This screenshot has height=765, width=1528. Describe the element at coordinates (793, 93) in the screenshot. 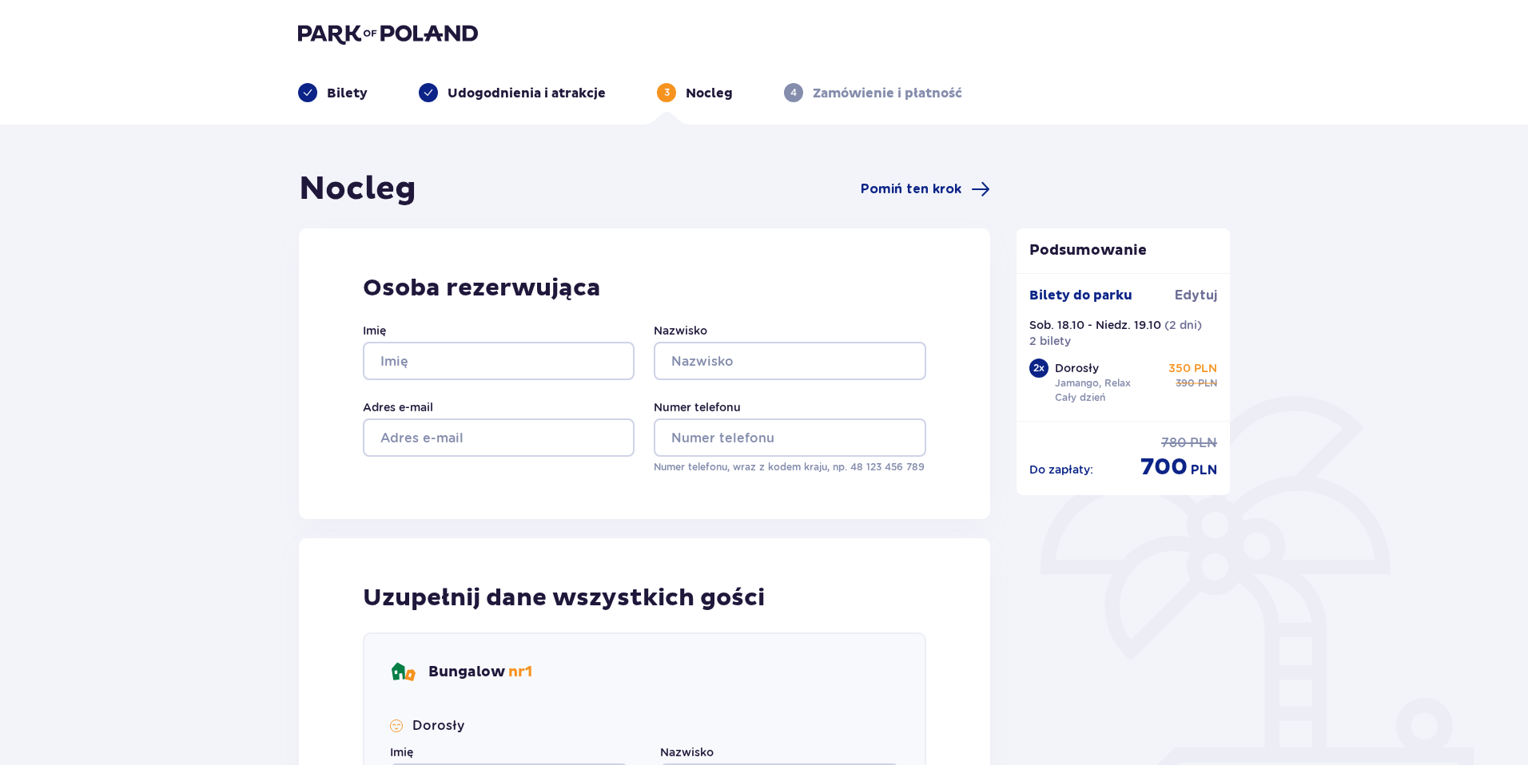

I see `p: 4` at that location.